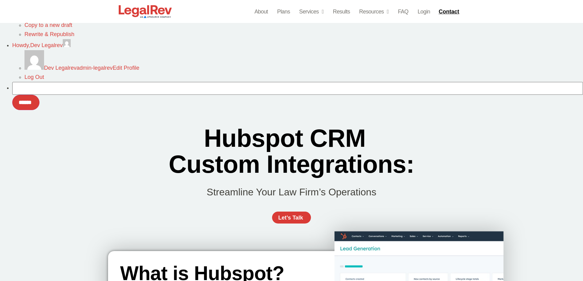 The image size is (583, 281). What do you see at coordinates (290, 218) in the screenshot?
I see `span: Let’s Talk` at bounding box center [290, 218].